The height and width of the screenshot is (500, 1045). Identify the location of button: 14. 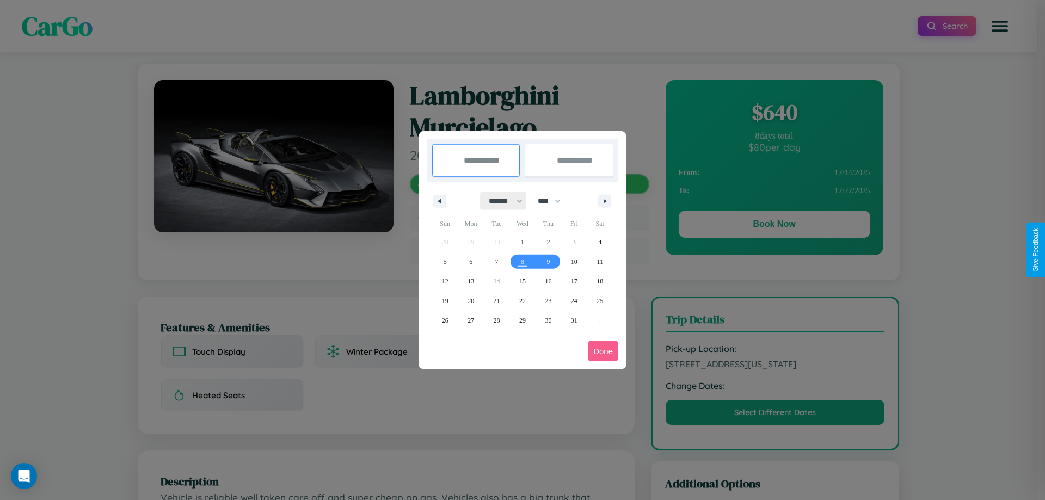
(496, 281).